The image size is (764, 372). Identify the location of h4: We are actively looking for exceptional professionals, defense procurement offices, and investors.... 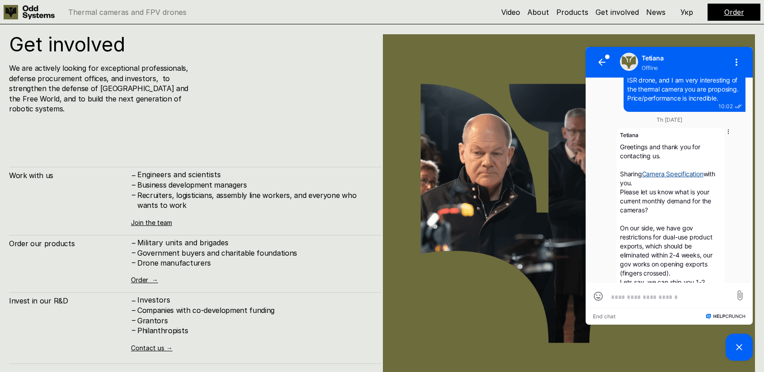
(100, 88).